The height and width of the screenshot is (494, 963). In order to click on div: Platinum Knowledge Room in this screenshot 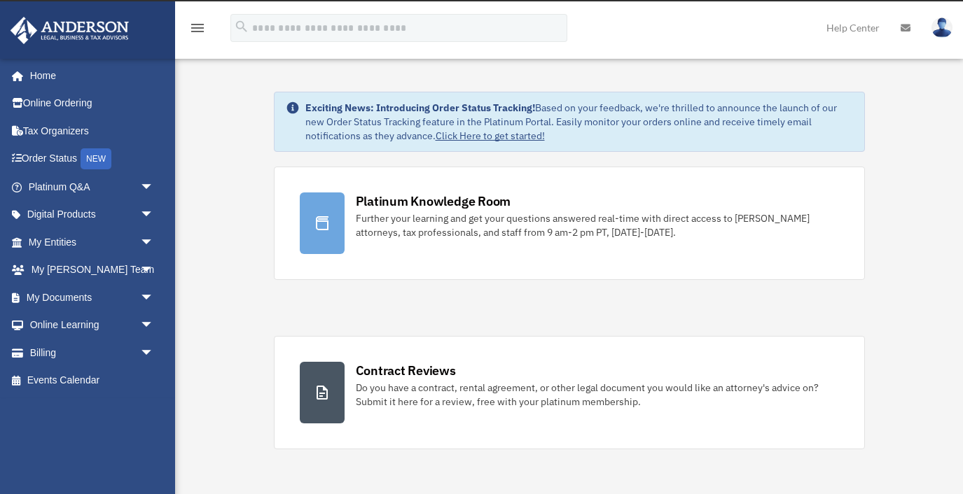, I will do `click(433, 201)`.